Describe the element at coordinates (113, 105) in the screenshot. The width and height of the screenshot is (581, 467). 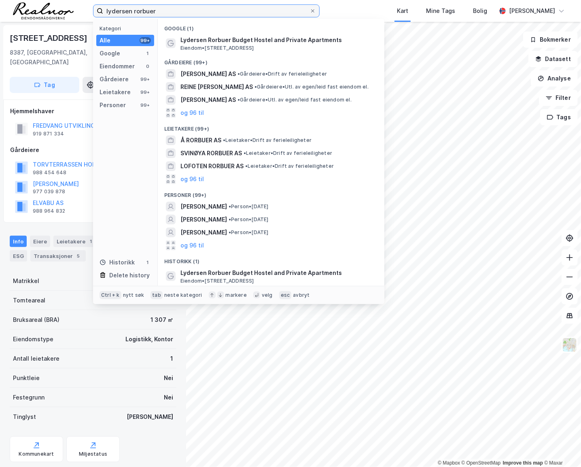
I see `div: Personer` at that location.